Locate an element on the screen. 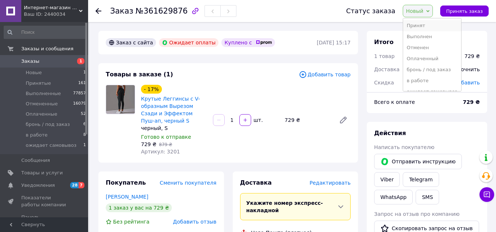  b: 729 ₴ is located at coordinates (471, 102).